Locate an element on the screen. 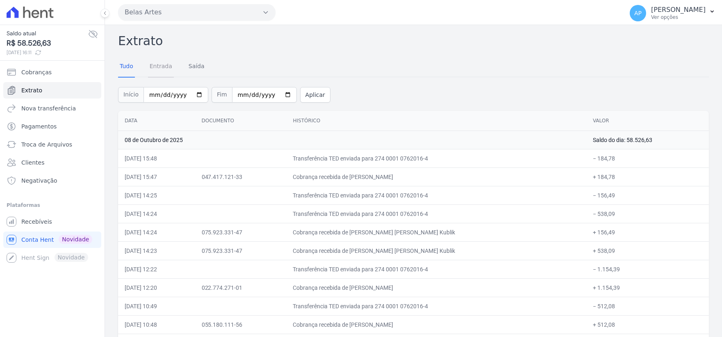 This screenshot has width=722, height=337. th: Valor is located at coordinates (648, 121).